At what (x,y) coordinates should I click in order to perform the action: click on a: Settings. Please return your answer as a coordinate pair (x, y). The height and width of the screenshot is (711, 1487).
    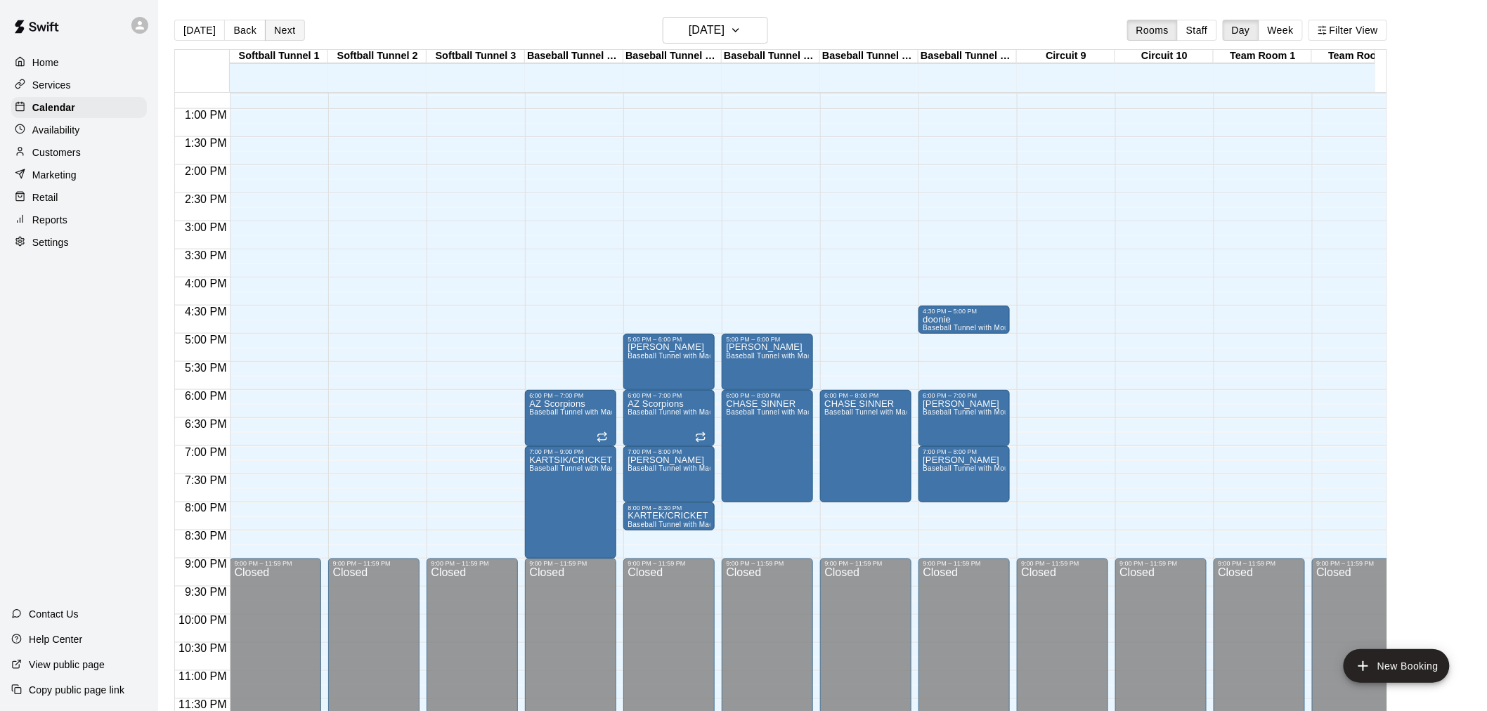
    Looking at the image, I should click on (79, 242).